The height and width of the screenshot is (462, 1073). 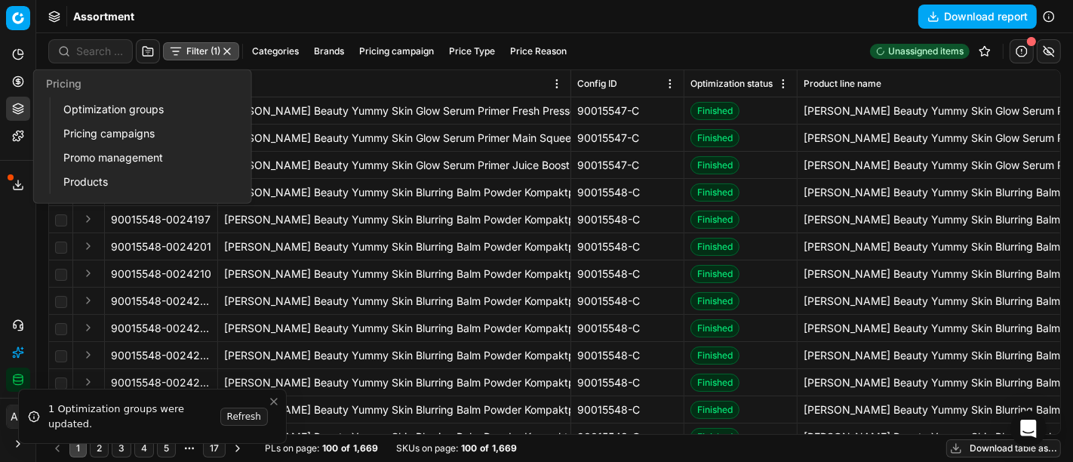 What do you see at coordinates (161, 219) in the screenshot?
I see `span: 90015548-0024197` at bounding box center [161, 219].